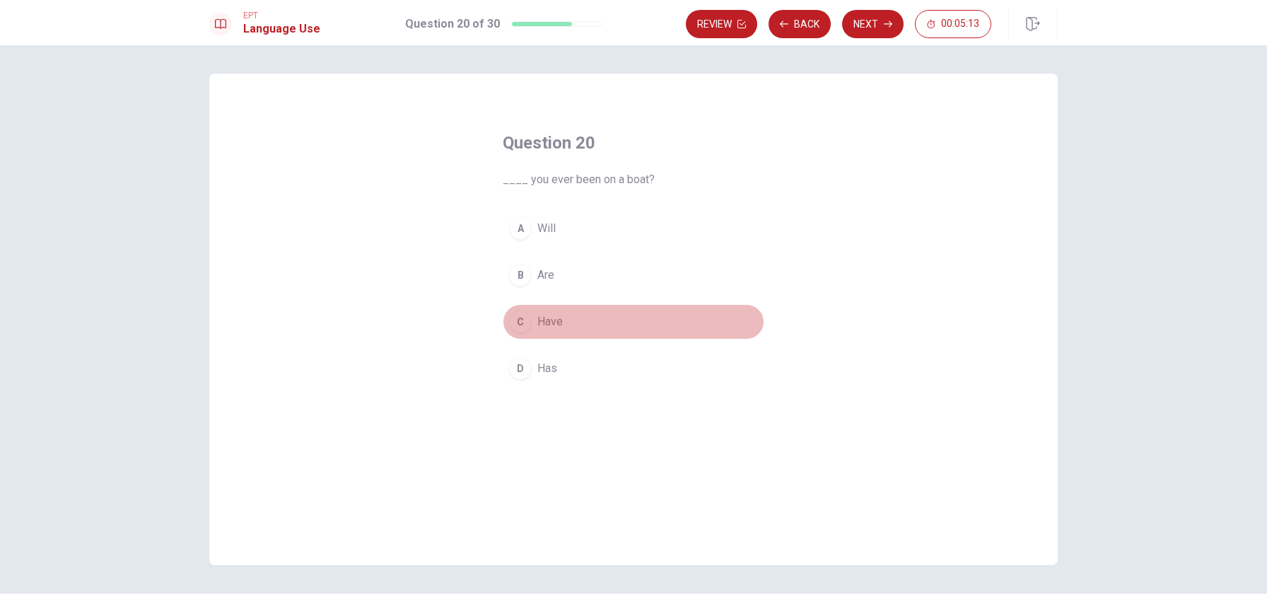 The image size is (1267, 597). Describe the element at coordinates (873, 24) in the screenshot. I see `button: Next` at that location.